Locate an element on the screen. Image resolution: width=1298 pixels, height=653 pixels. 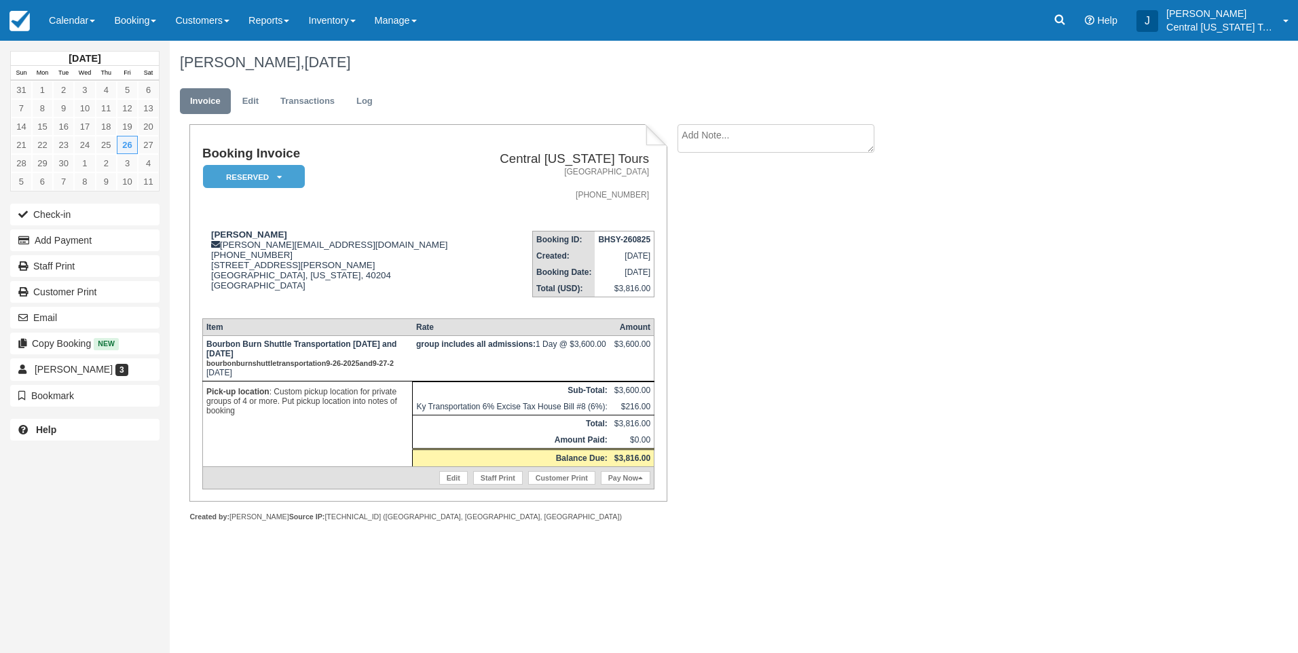
b: Help is located at coordinates (46, 430).